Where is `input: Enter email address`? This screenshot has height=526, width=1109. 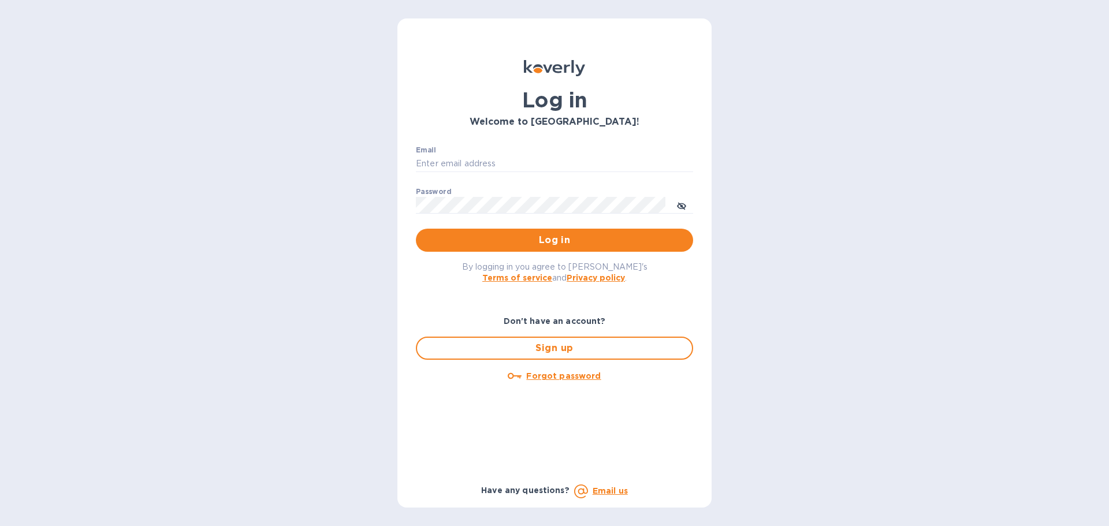
input: Enter email address is located at coordinates (555, 164).